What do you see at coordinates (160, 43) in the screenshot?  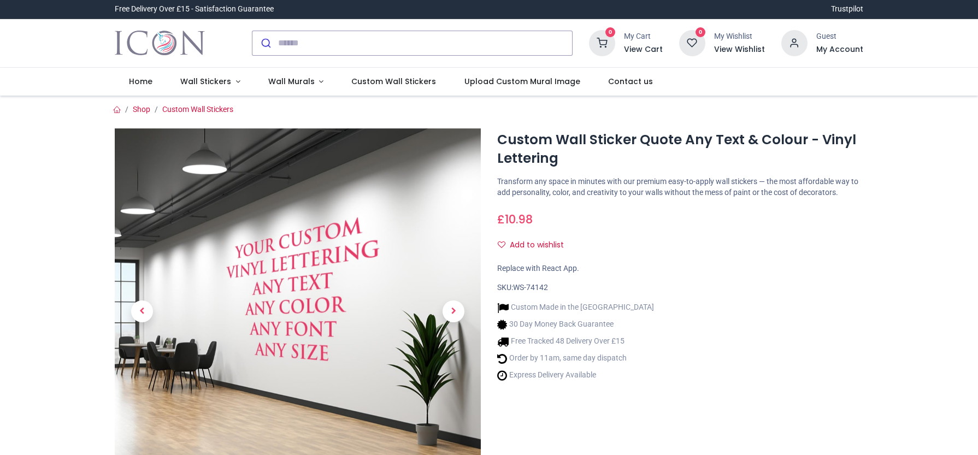 I see `a: Logo of Icon Wall Stickers` at bounding box center [160, 43].